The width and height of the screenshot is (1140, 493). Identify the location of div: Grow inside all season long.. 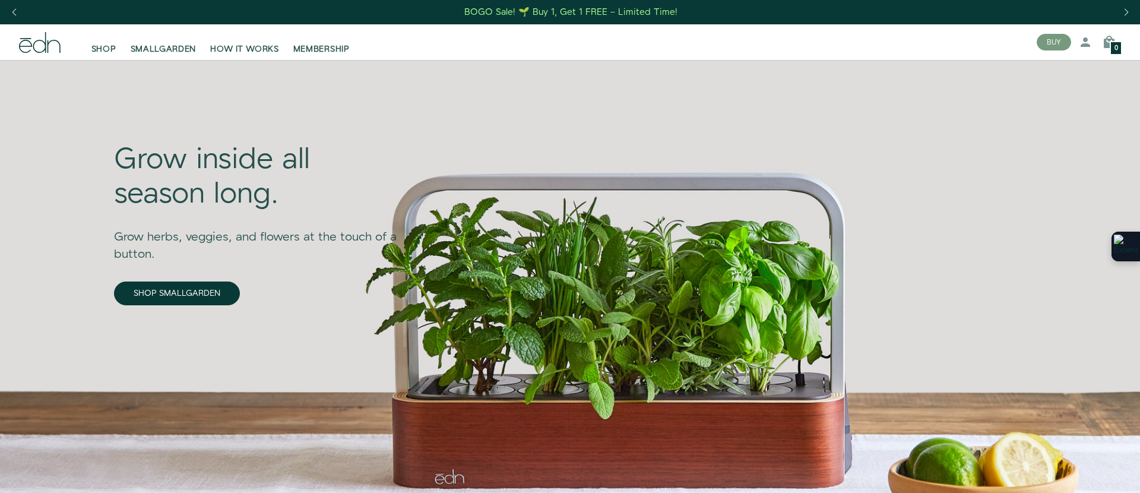
(258, 177).